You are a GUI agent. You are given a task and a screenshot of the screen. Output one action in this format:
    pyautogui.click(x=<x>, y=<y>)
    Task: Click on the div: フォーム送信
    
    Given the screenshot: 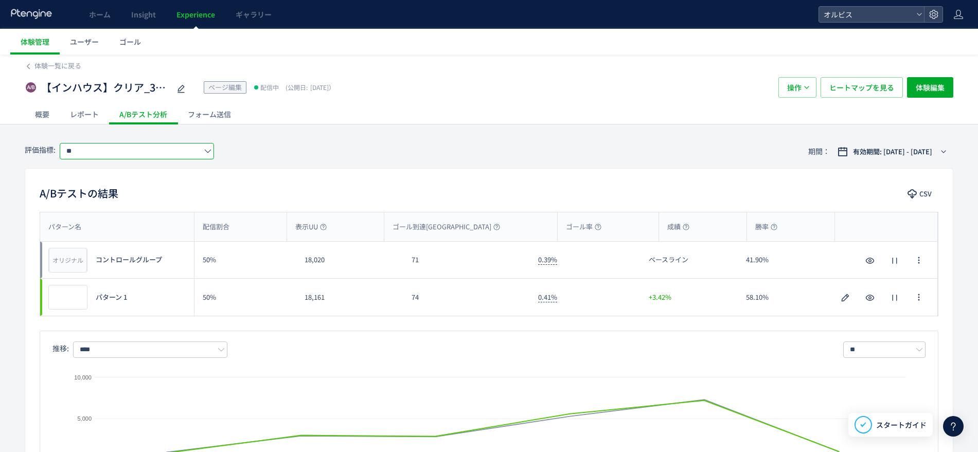 What is the action you would take?
    pyautogui.click(x=209, y=114)
    